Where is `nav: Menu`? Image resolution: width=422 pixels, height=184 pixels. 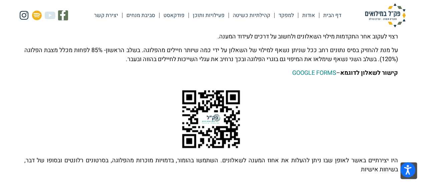
nav: Menu is located at coordinates (218, 15).